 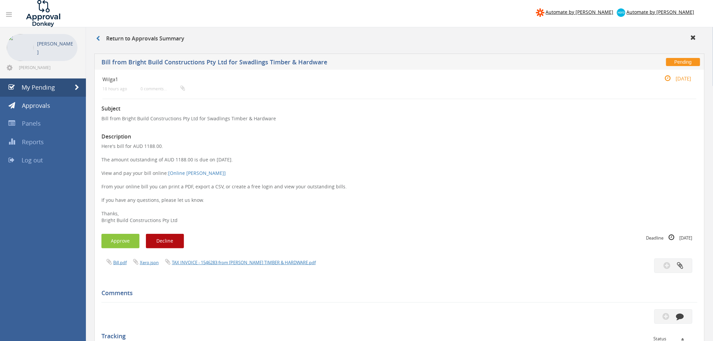 I want to click on span: Pending, so click(x=683, y=62).